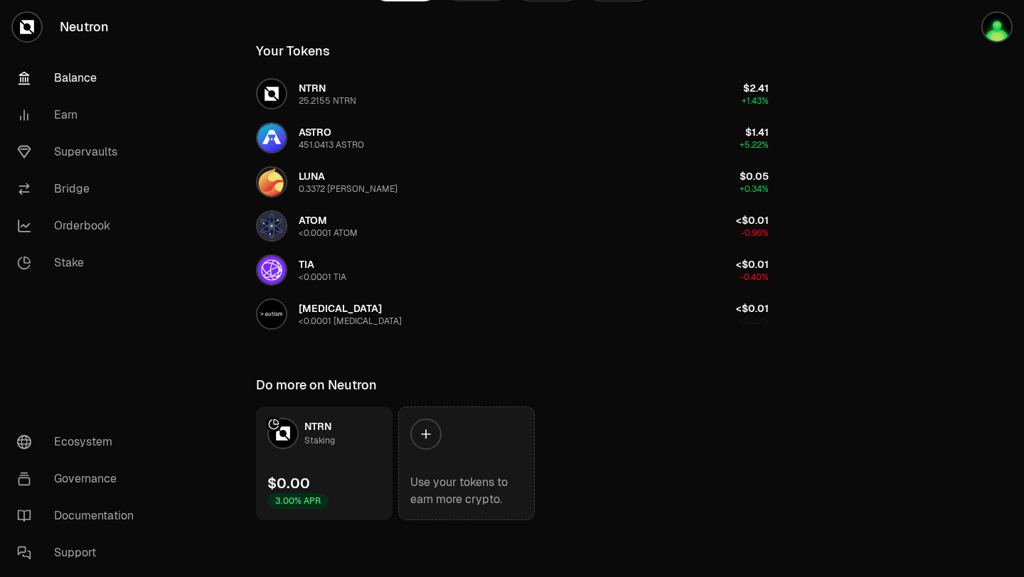 The height and width of the screenshot is (577, 1024). What do you see at coordinates (327, 101) in the screenshot?
I see `div: 25.2155 NTRN` at bounding box center [327, 101].